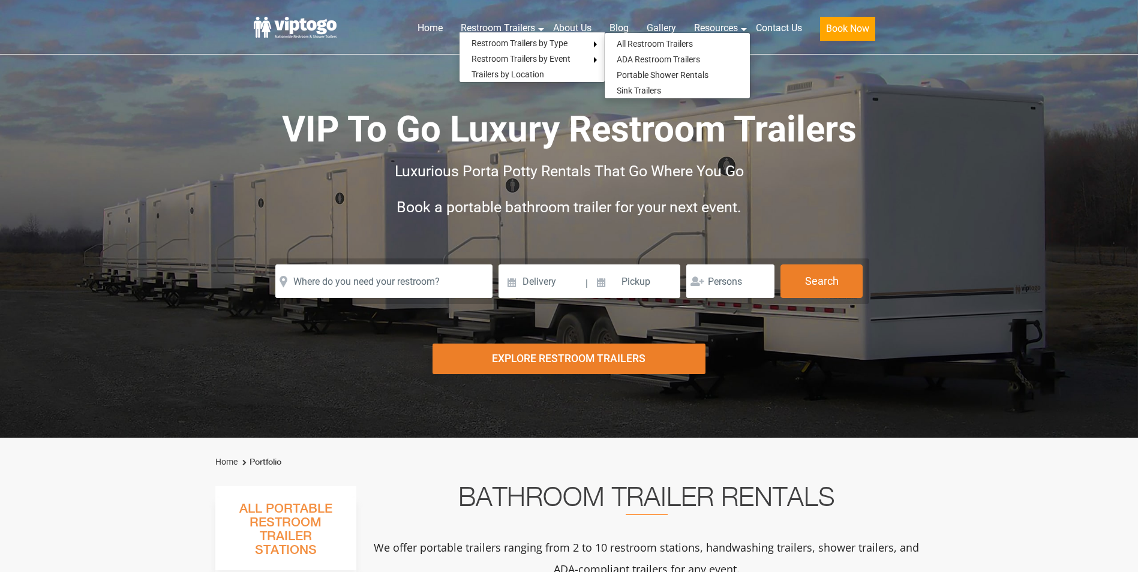  I want to click on span: Luxurious Porta Potty Rentals That Go Where You Go, so click(569, 171).